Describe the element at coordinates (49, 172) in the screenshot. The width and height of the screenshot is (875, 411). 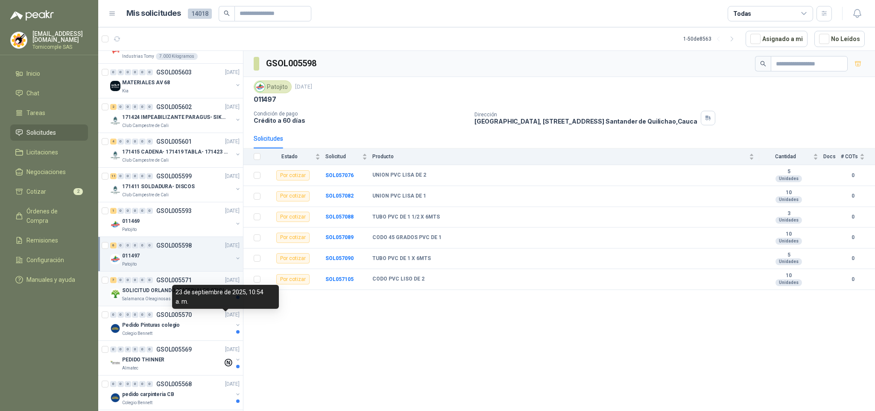
I see `a: Negociaciones` at that location.